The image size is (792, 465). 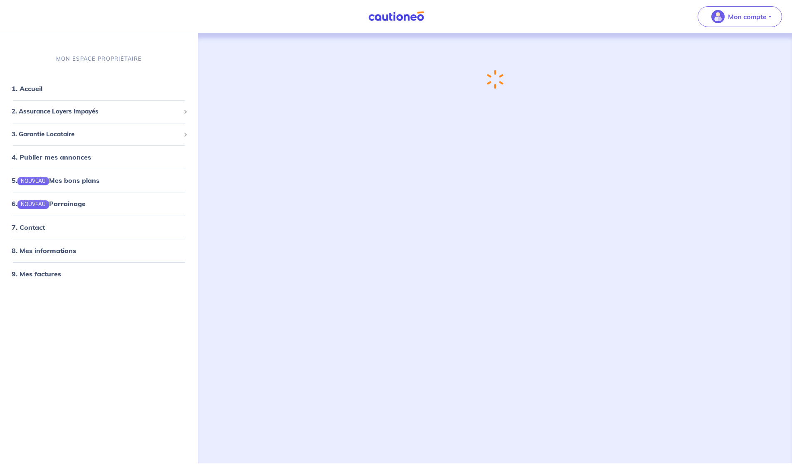 I want to click on span: 3. Garantie Locataire, so click(x=96, y=134).